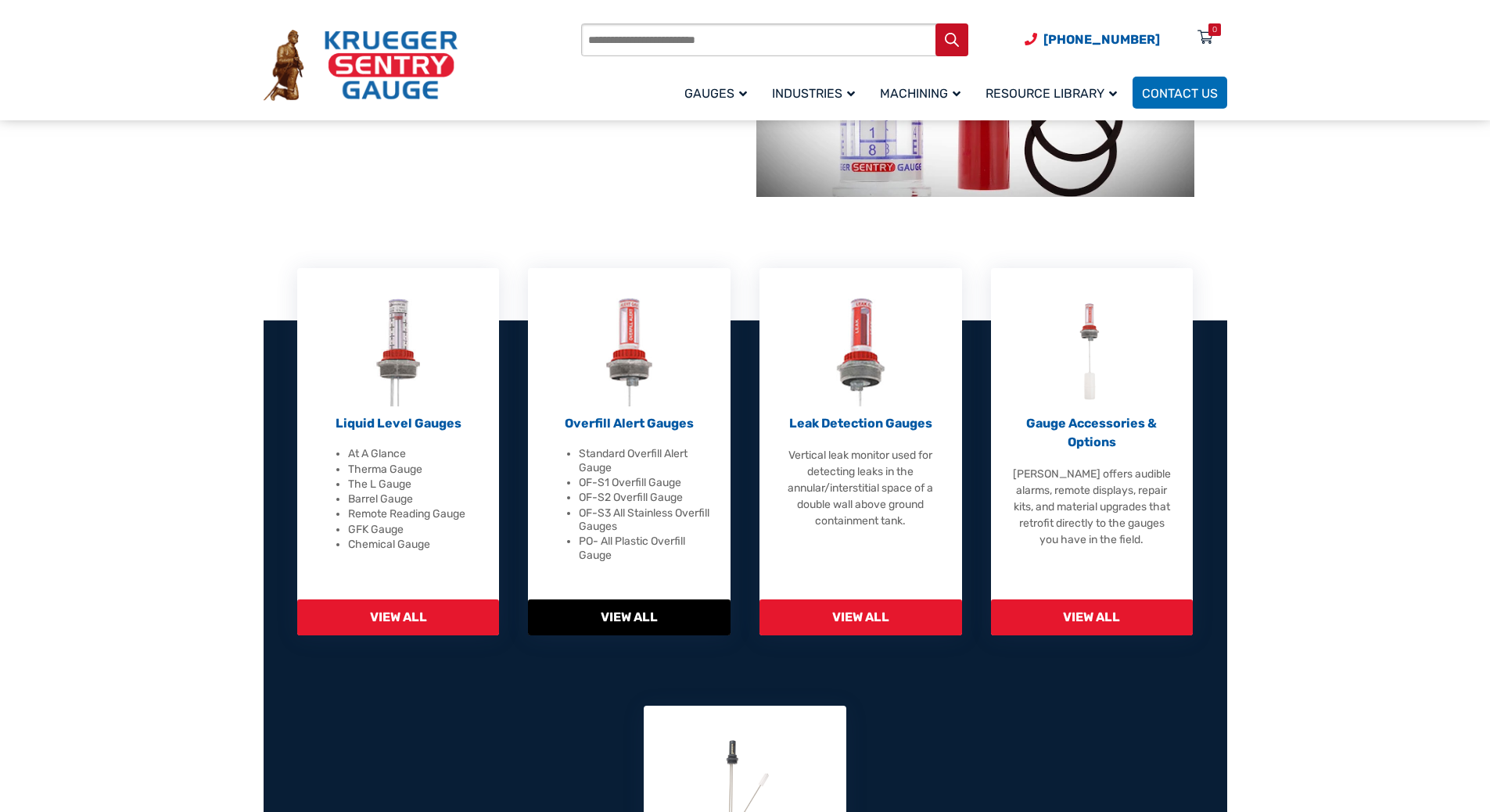 This screenshot has width=1490, height=812. I want to click on li: Remote Reading Gauge, so click(414, 514).